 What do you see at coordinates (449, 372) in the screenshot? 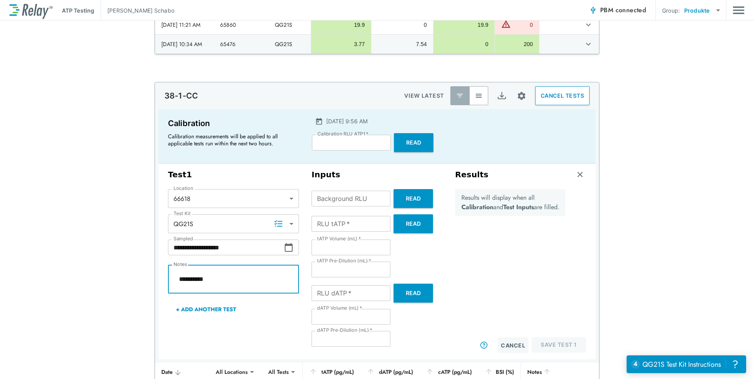
I see `div: cATP (pg/mL)` at bounding box center [449, 372].